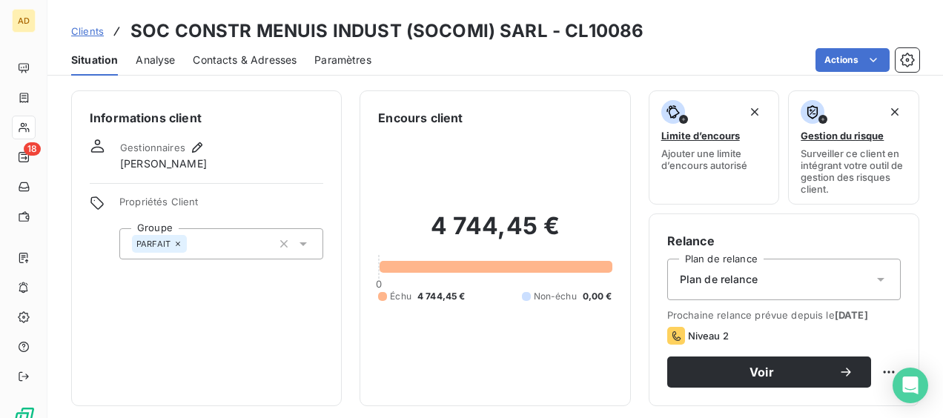  What do you see at coordinates (714, 147) in the screenshot?
I see `button: Limite d’encoursAjouter une limite d’encours autorisé` at bounding box center [714, 147].